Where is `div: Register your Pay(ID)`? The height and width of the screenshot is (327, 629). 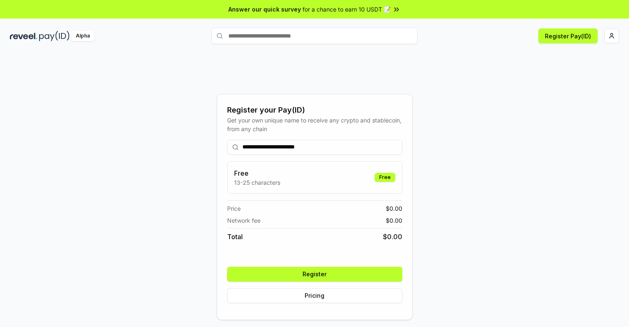 div: Register your Pay(ID) is located at coordinates (314, 110).